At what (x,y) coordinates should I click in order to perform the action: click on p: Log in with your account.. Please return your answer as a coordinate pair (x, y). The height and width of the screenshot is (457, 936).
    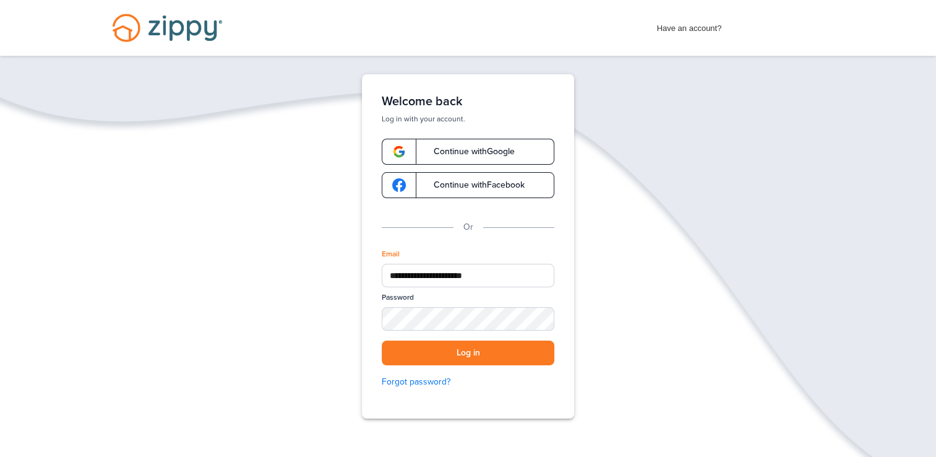
    Looking at the image, I should click on (468, 119).